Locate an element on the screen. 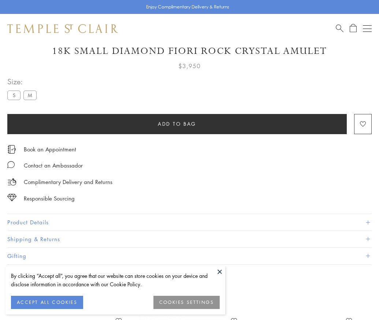 This screenshot has height=320, width=379. div: Contact an Ambassador is located at coordinates (53, 165).